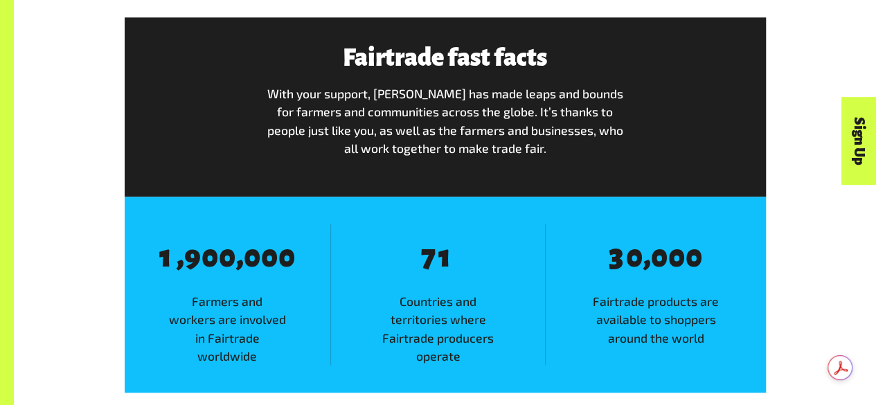 The height and width of the screenshot is (405, 876). Describe the element at coordinates (438, 329) in the screenshot. I see `span: Countries and territories where Fairtrade producers operate` at that location.